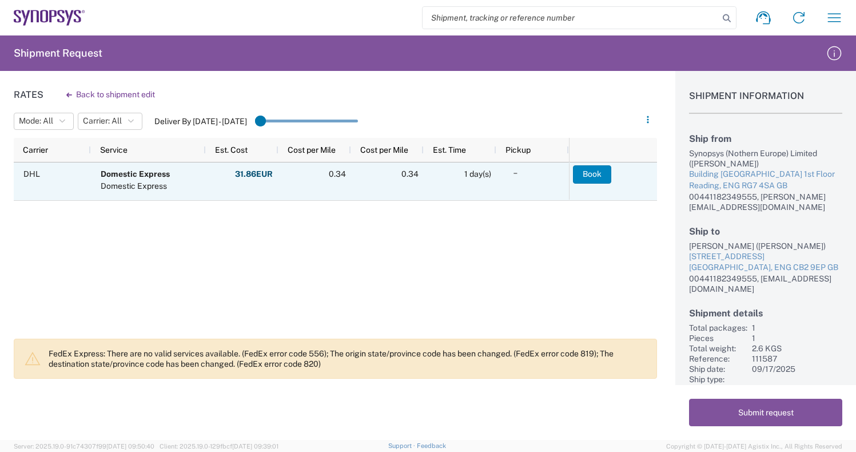  I want to click on button: Book, so click(592, 174).